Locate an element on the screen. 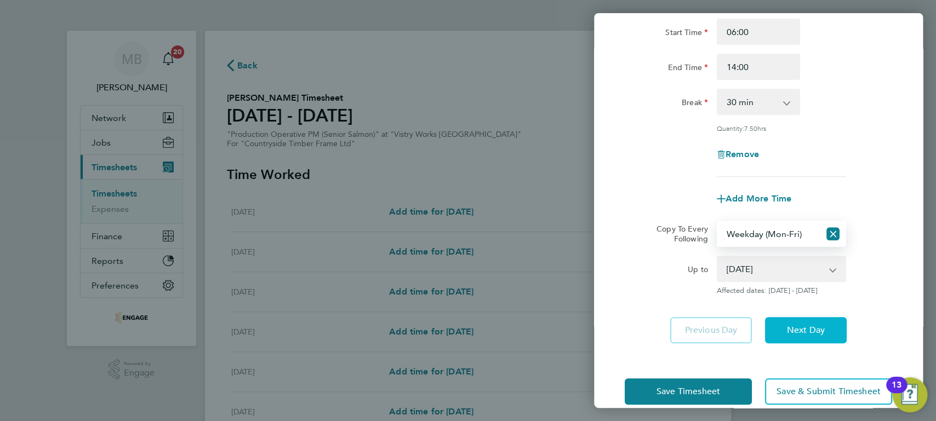  label: Copy To Every Following is located at coordinates (678, 234).